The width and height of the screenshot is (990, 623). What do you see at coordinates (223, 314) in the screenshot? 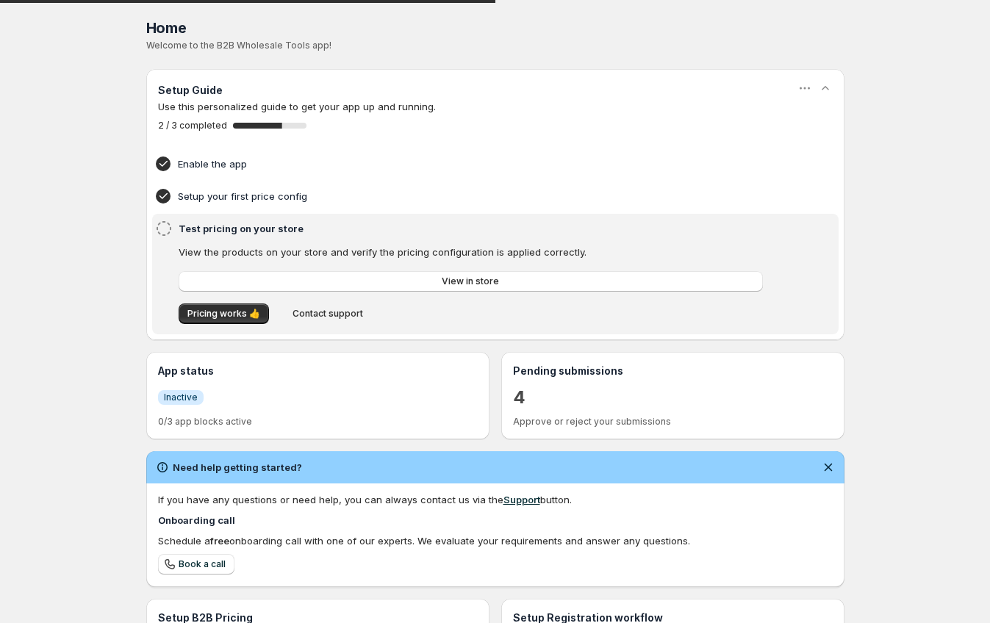
I see `span: Pricing works 👍` at bounding box center [223, 314].